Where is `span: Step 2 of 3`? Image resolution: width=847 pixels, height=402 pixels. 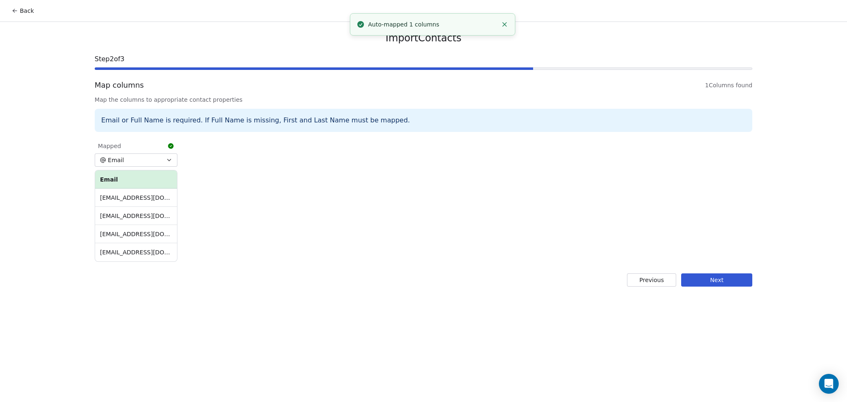 span: Step 2 of 3 is located at coordinates (424, 59).